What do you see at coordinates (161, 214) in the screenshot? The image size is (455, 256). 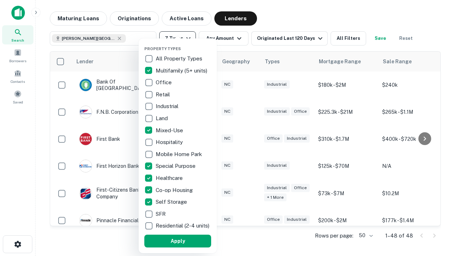 I see `p: SFR` at bounding box center [161, 214].